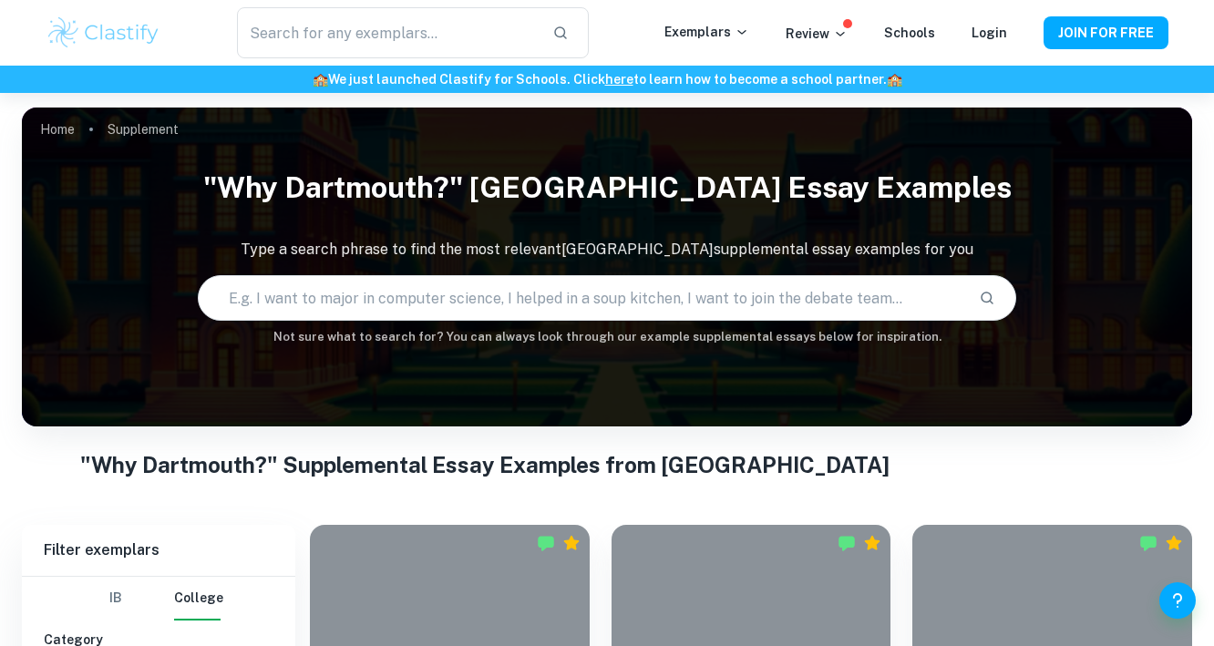 The image size is (1214, 646). Describe the element at coordinates (1106, 33) in the screenshot. I see `a: JOIN FOR FREE` at that location.